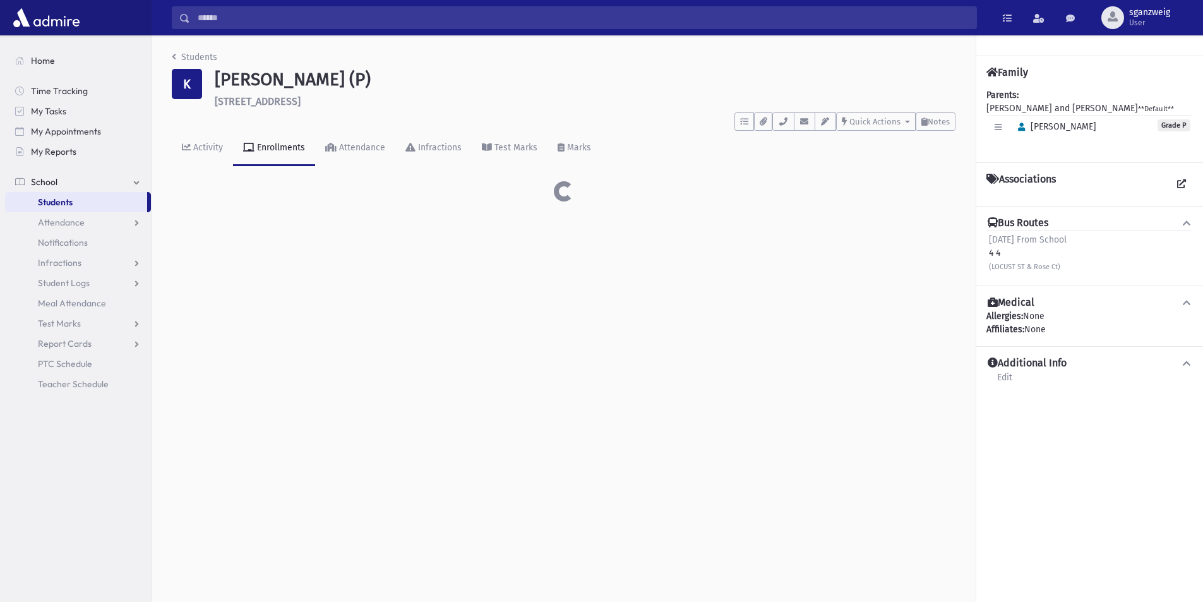 The height and width of the screenshot is (602, 1203). What do you see at coordinates (1089, 223) in the screenshot?
I see `button: Bus Routes` at bounding box center [1089, 223].